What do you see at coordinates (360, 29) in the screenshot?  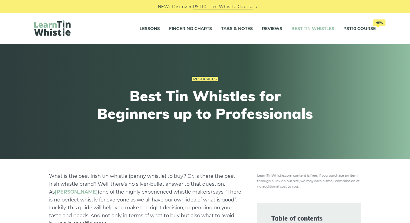 I see `a: PST10 CourseNew` at bounding box center [360, 29].